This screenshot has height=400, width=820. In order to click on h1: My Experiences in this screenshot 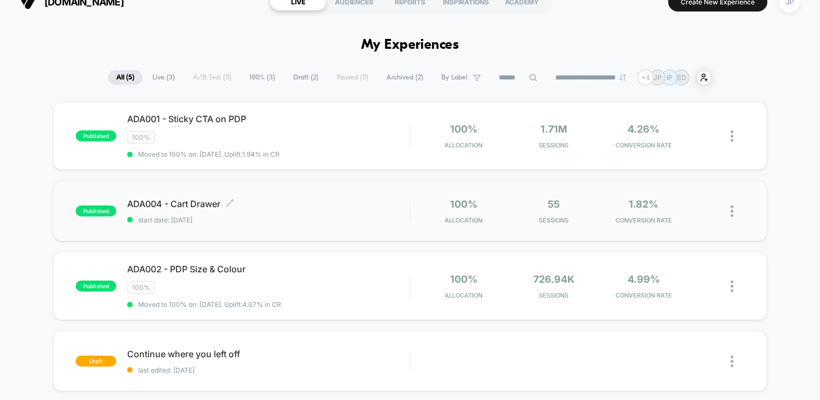, I will do `click(410, 45)`.